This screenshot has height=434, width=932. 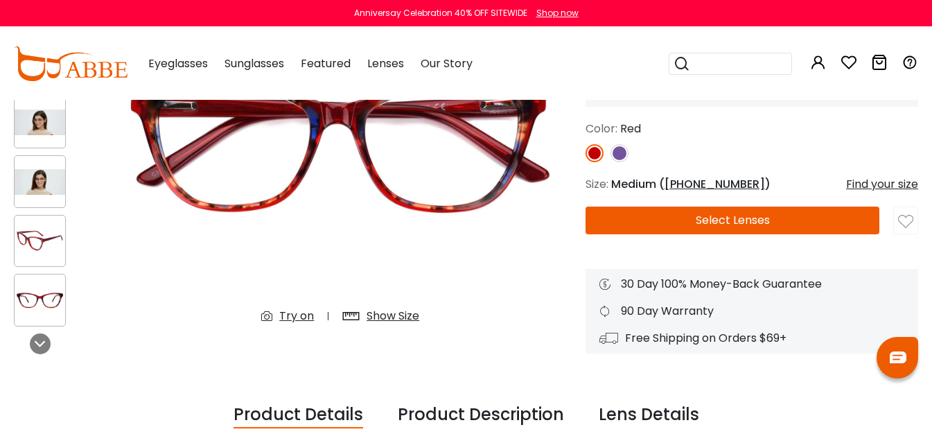 What do you see at coordinates (597, 184) in the screenshot?
I see `span: Size:` at bounding box center [597, 184].